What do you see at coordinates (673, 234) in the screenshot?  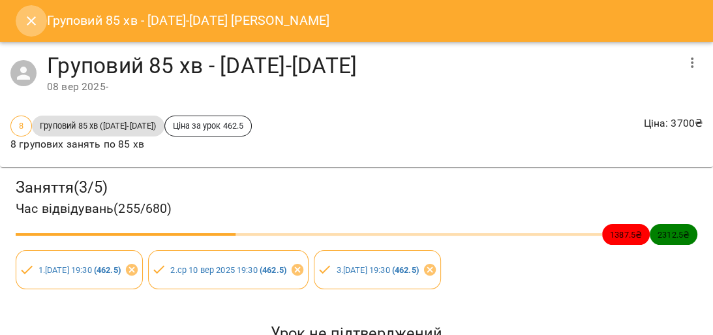 I see `span: 2312.5 ₴` at bounding box center [673, 234].